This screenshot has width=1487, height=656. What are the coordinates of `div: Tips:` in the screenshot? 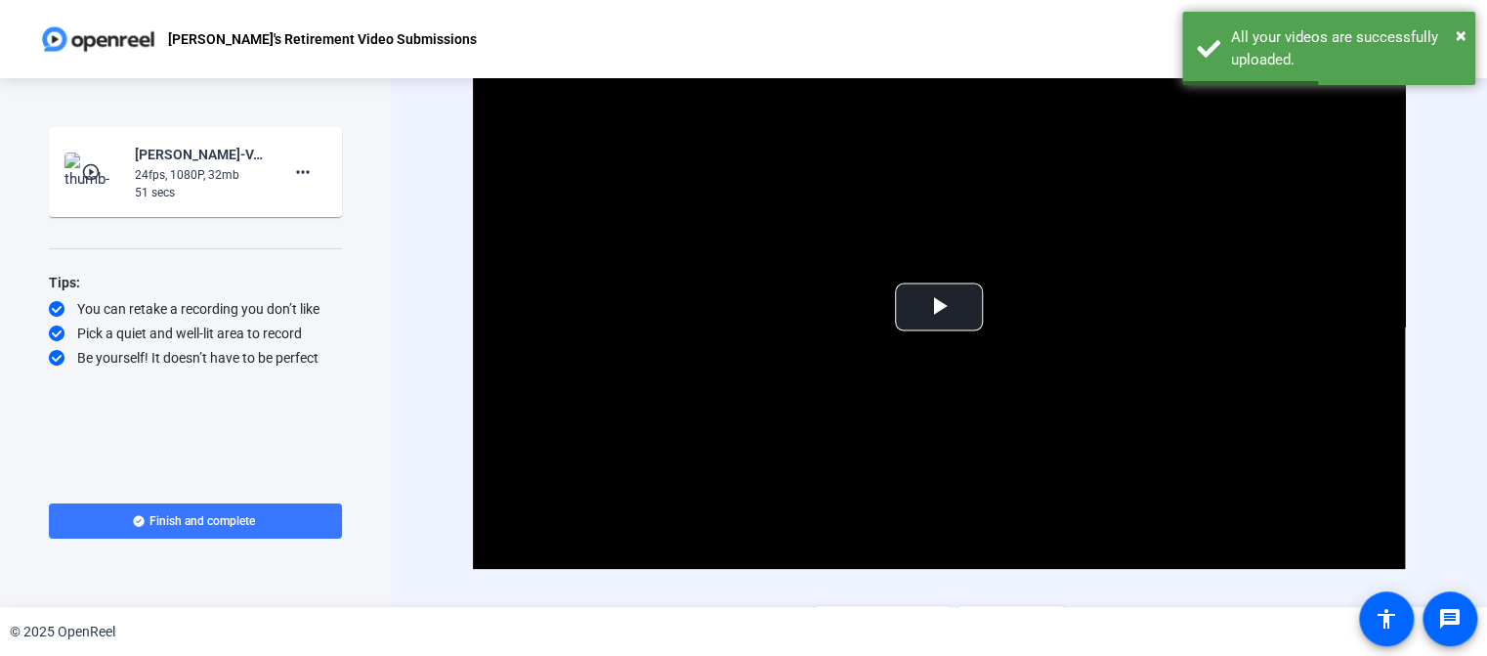 It's located at (195, 282).